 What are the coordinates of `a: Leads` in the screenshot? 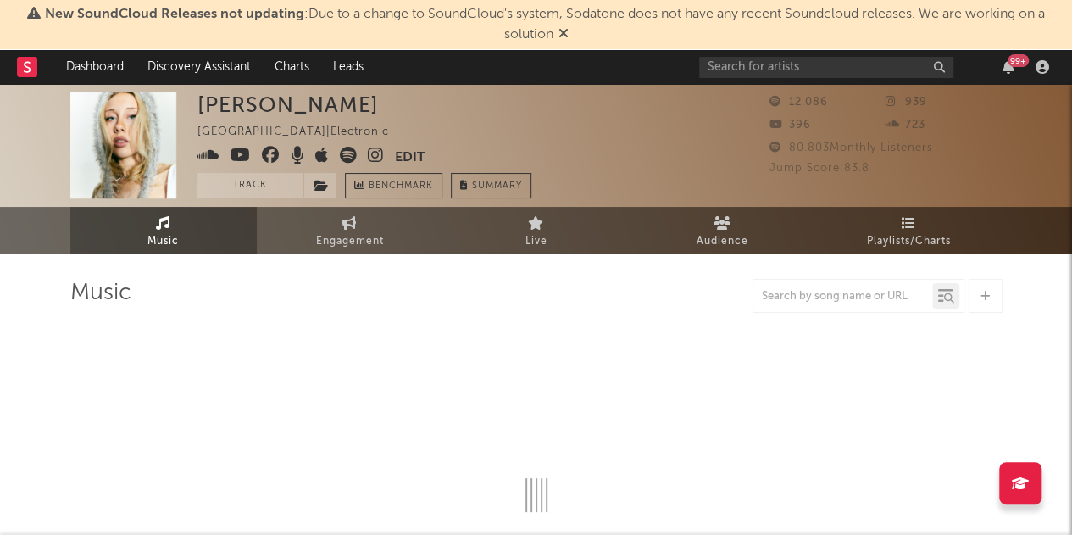 It's located at (348, 67).